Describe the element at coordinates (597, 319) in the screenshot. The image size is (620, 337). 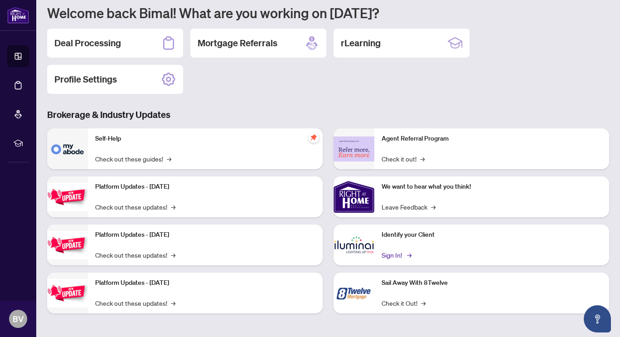
I see `button: Open asap` at that location.